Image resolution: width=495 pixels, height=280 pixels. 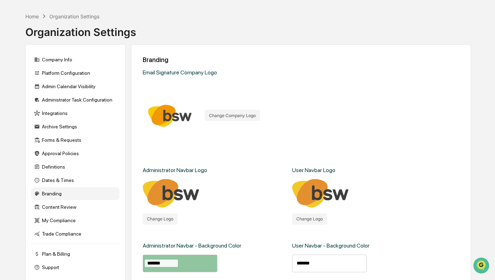 What do you see at coordinates (75, 126) in the screenshot?
I see `div: Archive Settings` at bounding box center [75, 126].